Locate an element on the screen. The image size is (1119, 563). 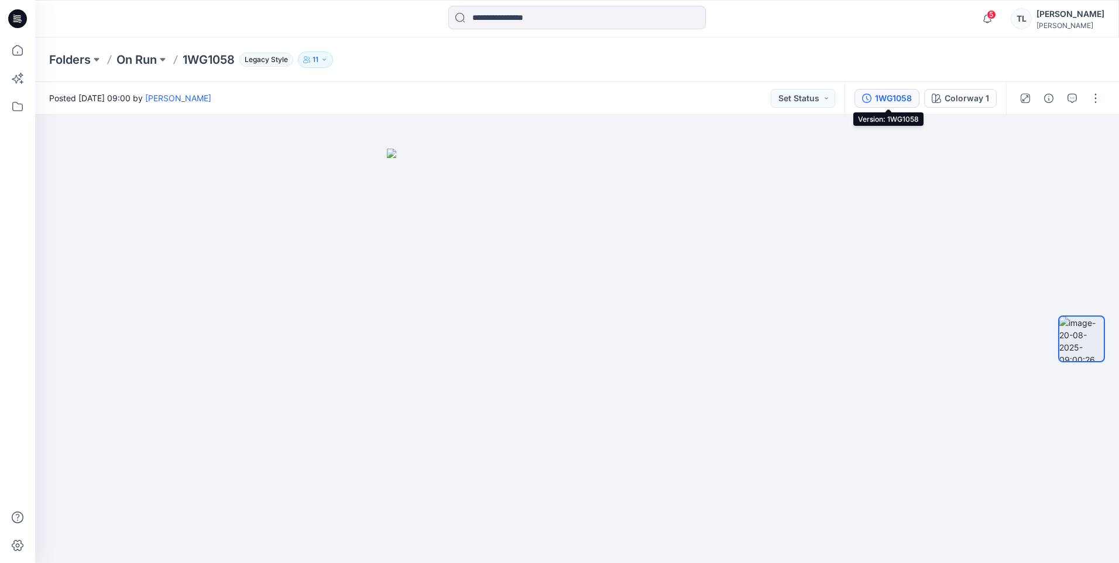
span: Legacy Style is located at coordinates (266, 60).